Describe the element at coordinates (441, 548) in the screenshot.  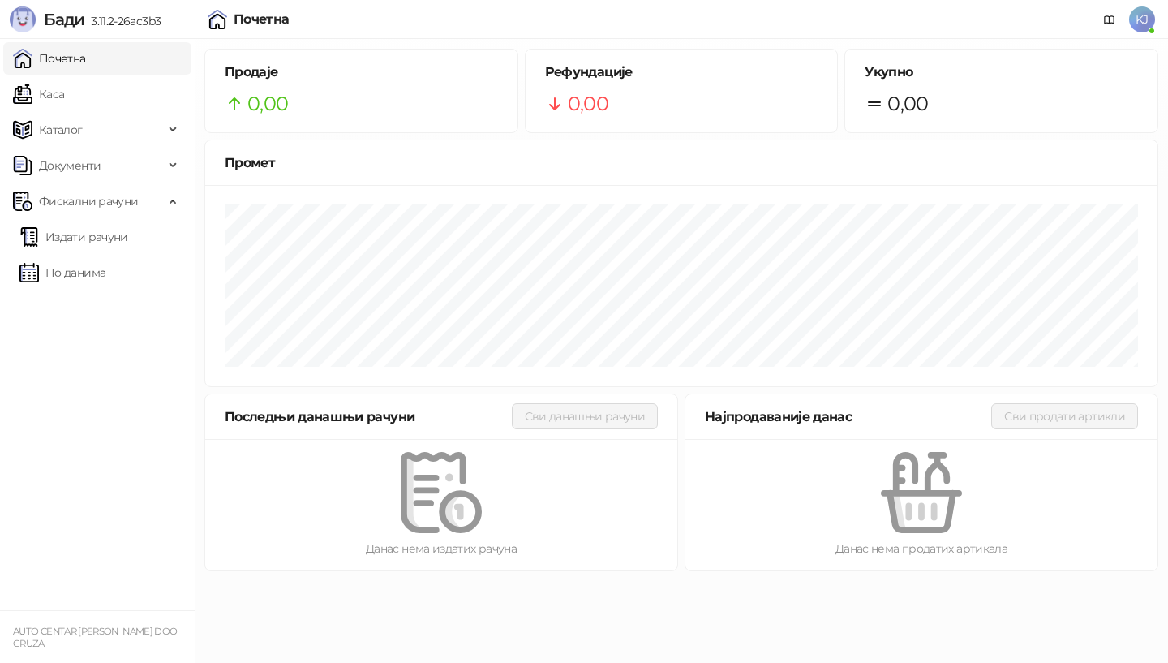
I see `div: Данас нема издатих рачуна` at that location.